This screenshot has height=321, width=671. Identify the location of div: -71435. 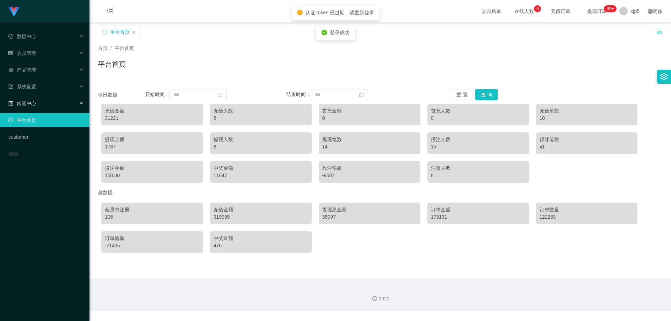
(152, 246).